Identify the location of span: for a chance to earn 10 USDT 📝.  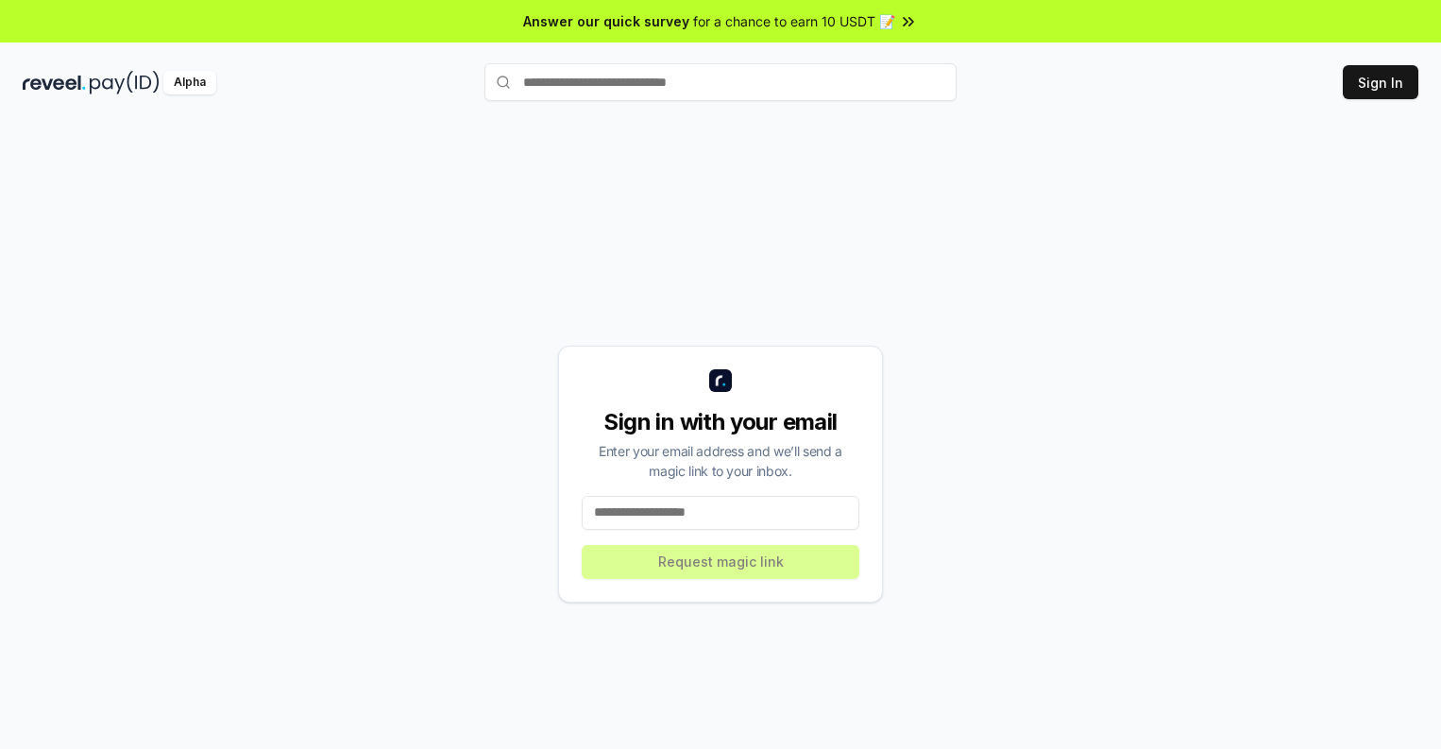
(794, 21).